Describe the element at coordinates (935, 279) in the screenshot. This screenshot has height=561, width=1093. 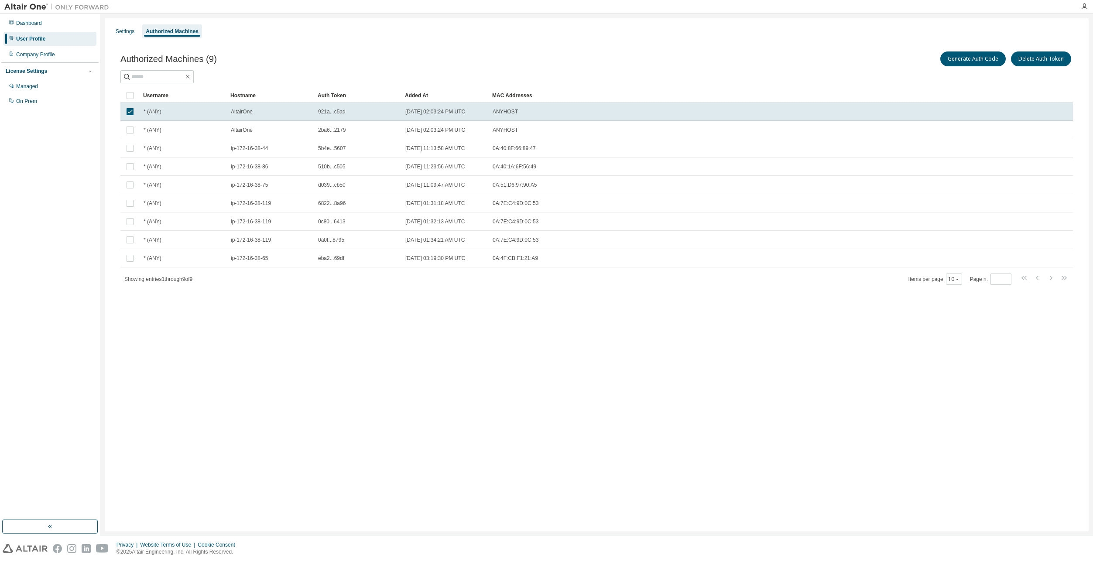
I see `span: Items per page` at that location.